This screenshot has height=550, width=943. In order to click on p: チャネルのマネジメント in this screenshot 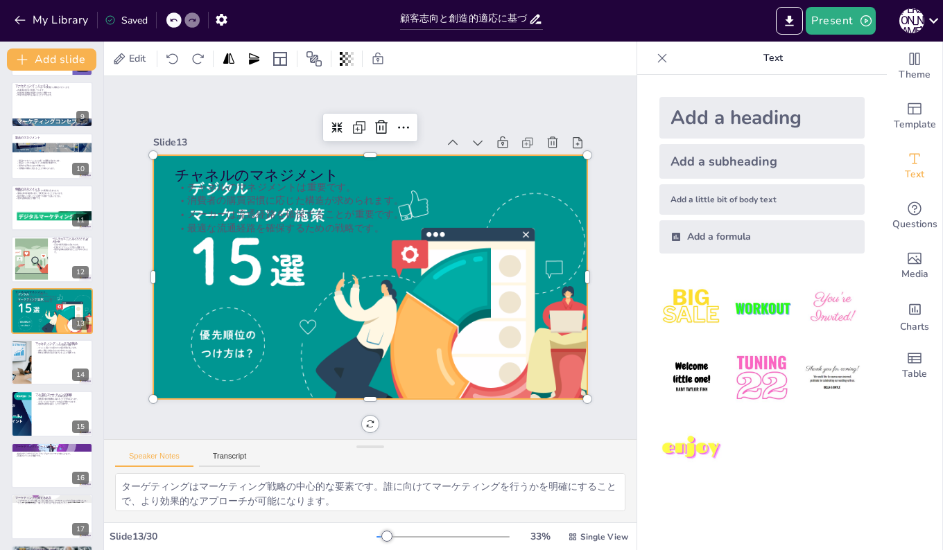, I will do `click(369, 175)`.